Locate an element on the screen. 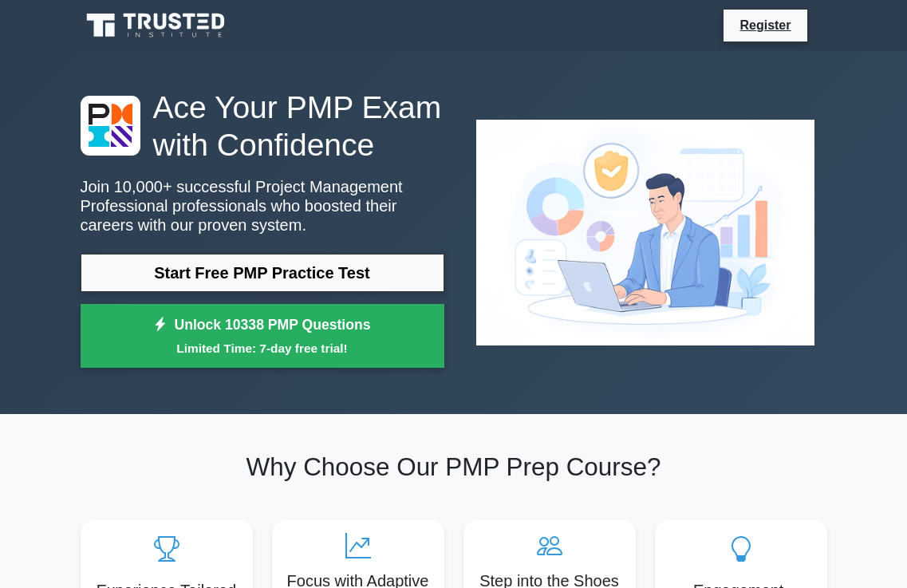 The height and width of the screenshot is (588, 907). a: Unlock 10338 PMP QuestionsLimited Time: 7-day free trial! is located at coordinates (263, 336).